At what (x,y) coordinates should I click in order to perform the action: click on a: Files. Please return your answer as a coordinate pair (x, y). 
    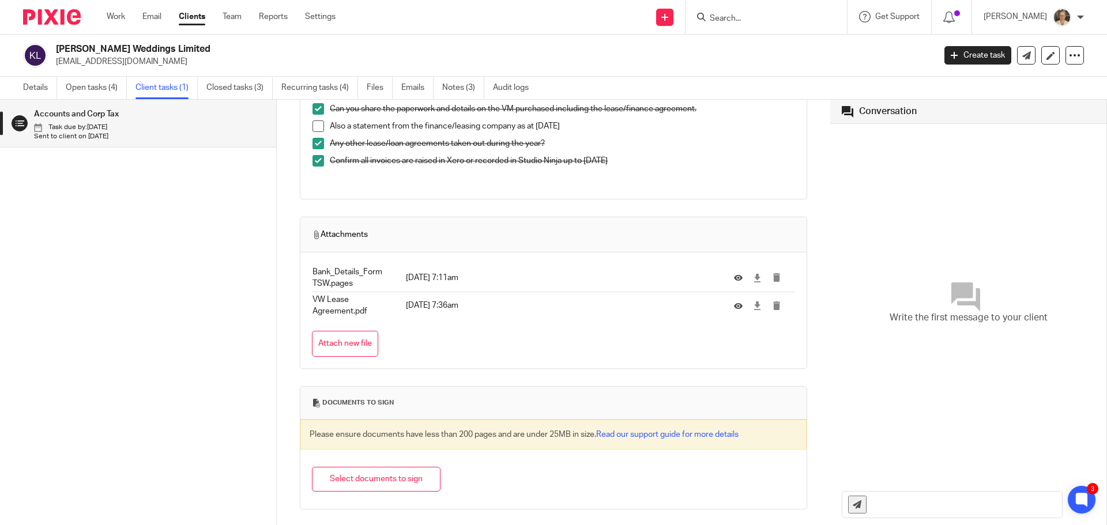
    Looking at the image, I should click on (379, 88).